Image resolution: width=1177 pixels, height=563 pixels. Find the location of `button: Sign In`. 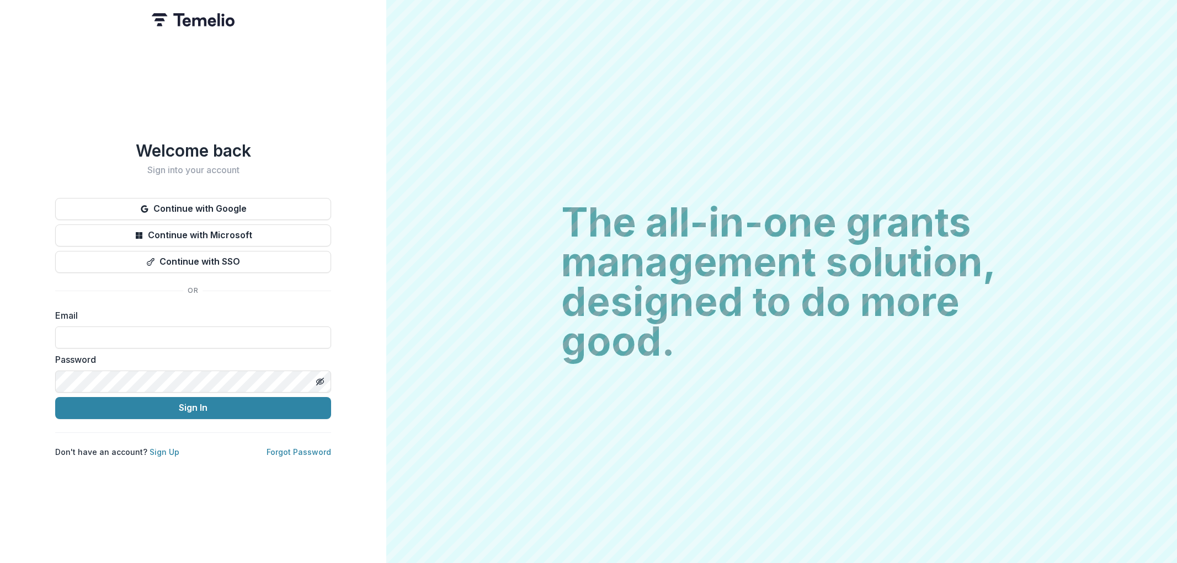

button: Sign In is located at coordinates (193, 408).